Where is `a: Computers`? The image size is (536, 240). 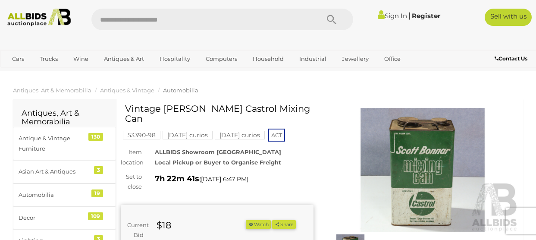 a: Computers is located at coordinates (221, 59).